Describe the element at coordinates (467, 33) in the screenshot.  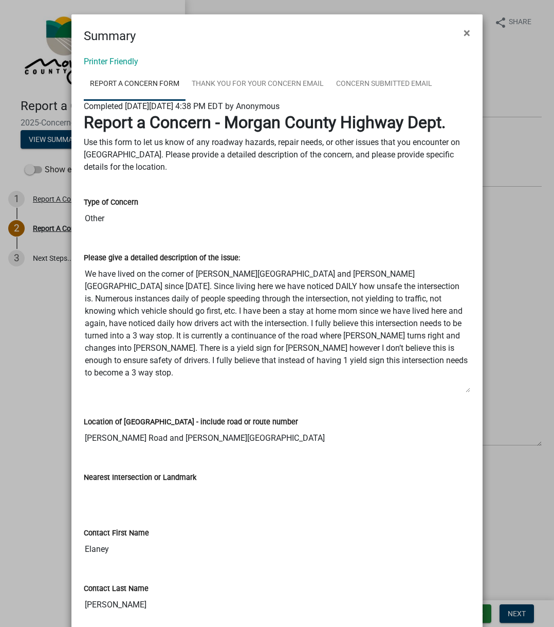
I see `button: Close` at that location.